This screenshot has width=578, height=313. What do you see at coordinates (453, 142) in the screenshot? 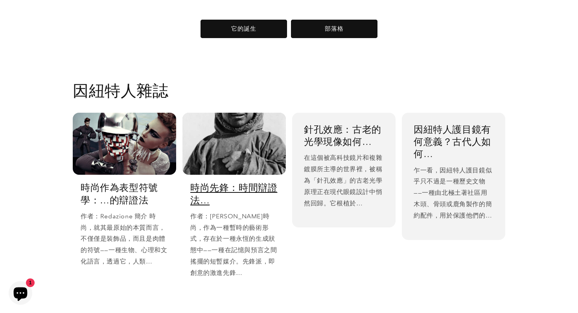
I see `a: 因紐特人護目鏡有何意義？古代人如何…` at bounding box center [453, 142].